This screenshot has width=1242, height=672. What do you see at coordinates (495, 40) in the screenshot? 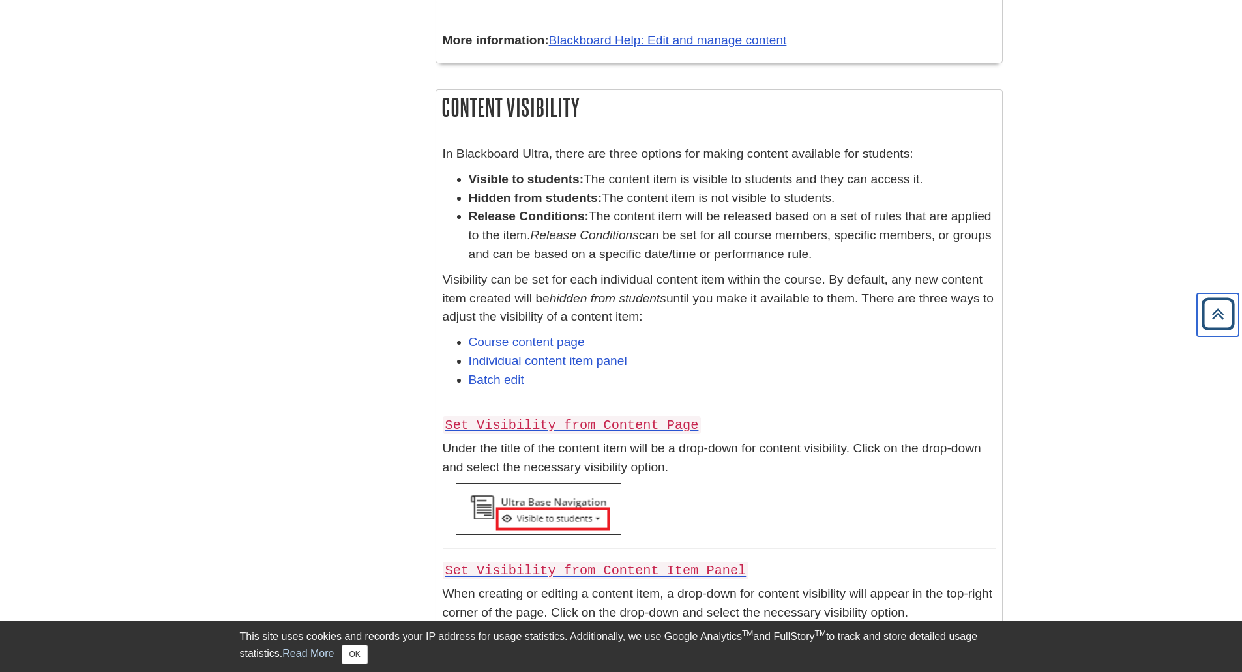
I see `strong: More information:` at bounding box center [495, 40].